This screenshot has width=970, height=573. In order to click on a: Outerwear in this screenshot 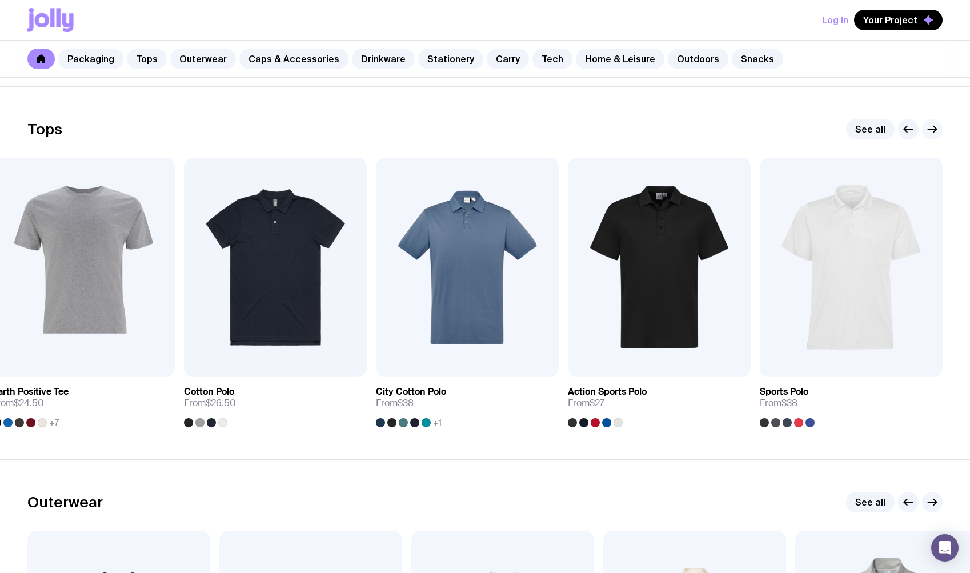, I will do `click(203, 59)`.